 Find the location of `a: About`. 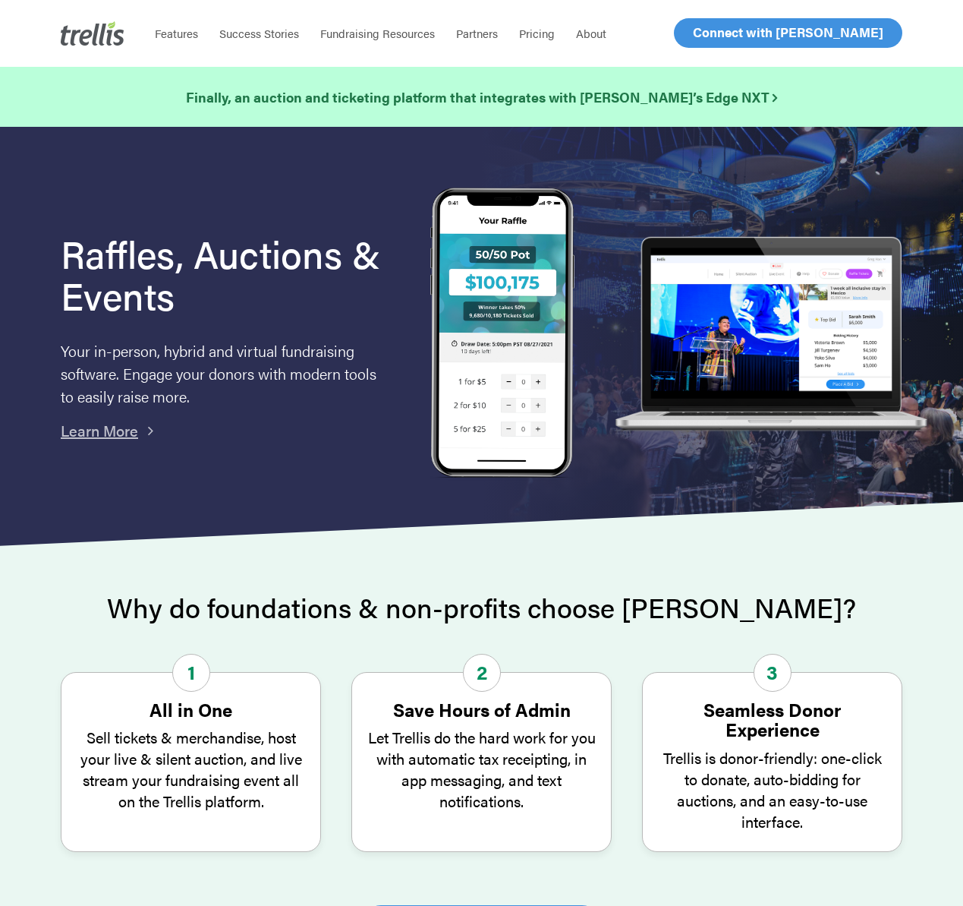

a: About is located at coordinates (591, 33).